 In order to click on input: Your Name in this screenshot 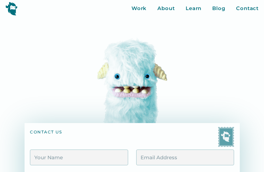, I will do `click(79, 158)`.